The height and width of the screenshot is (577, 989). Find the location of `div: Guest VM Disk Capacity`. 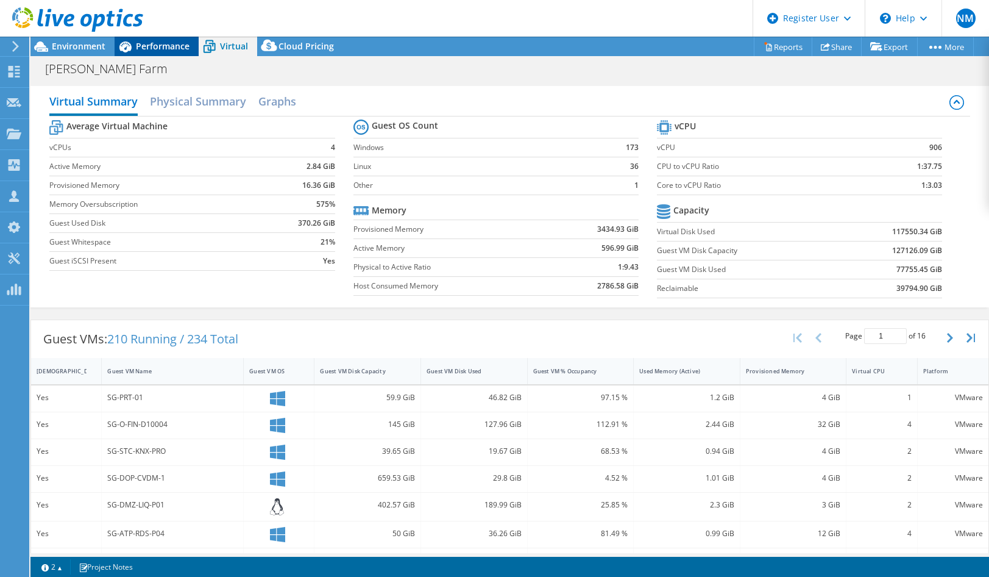

div: Guest VM Disk Capacity is located at coordinates (360, 371).